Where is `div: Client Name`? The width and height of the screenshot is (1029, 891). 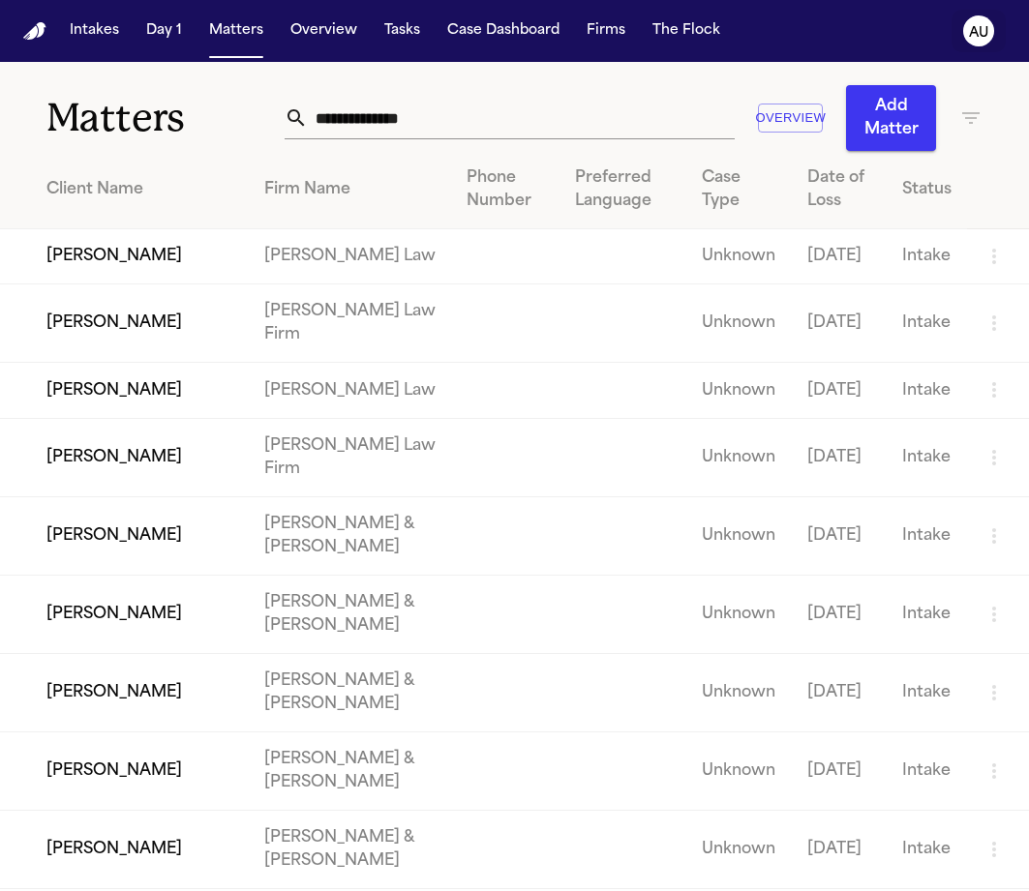 div: Client Name is located at coordinates (139, 190).